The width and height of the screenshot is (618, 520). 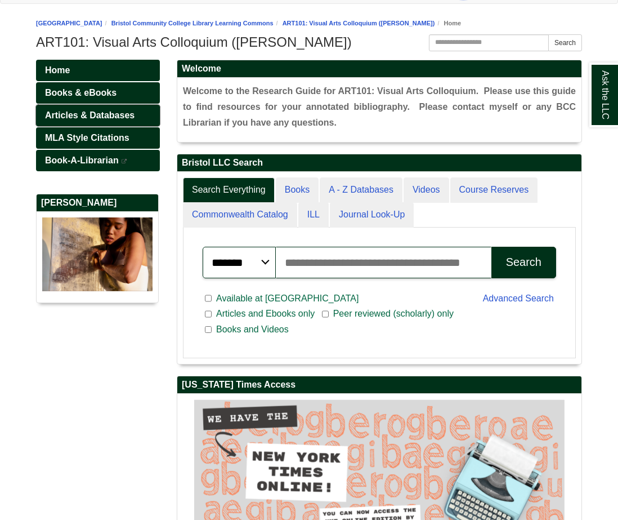 What do you see at coordinates (265, 314) in the screenshot?
I see `span: Articles and Ebooks only` at bounding box center [265, 314].